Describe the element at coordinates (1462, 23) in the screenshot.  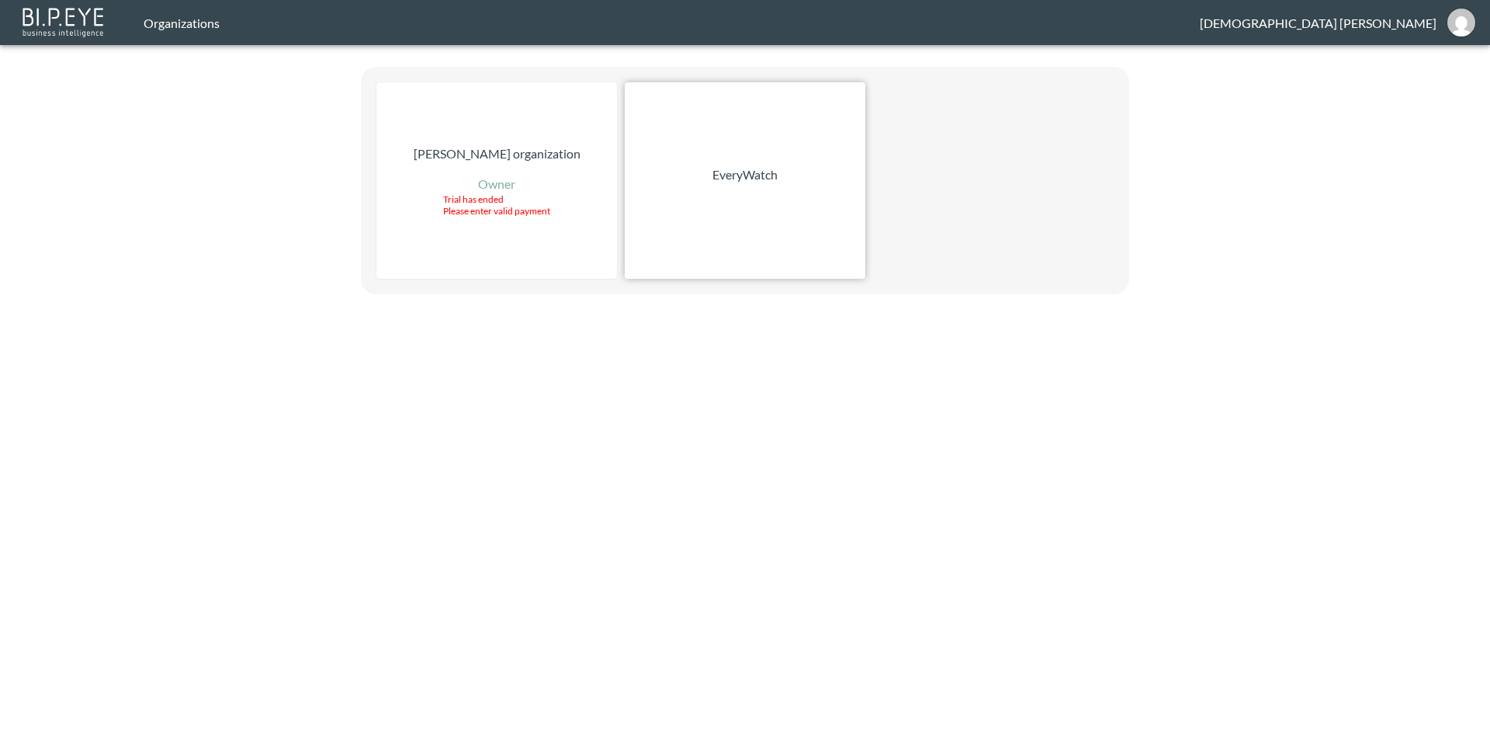
I see `button: vishnu@everywatch.com` at that location.